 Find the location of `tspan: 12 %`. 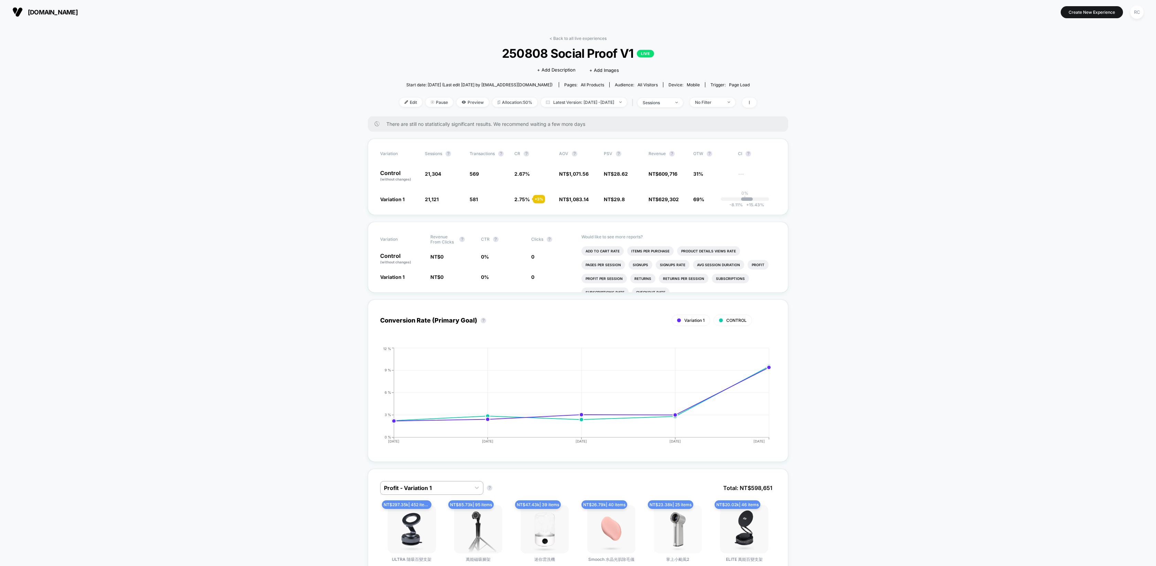

tspan: 12 % is located at coordinates (387, 348).